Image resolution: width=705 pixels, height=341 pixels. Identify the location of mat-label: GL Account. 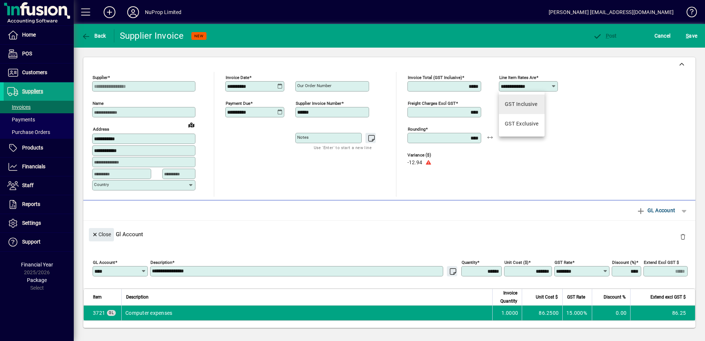
(104, 262).